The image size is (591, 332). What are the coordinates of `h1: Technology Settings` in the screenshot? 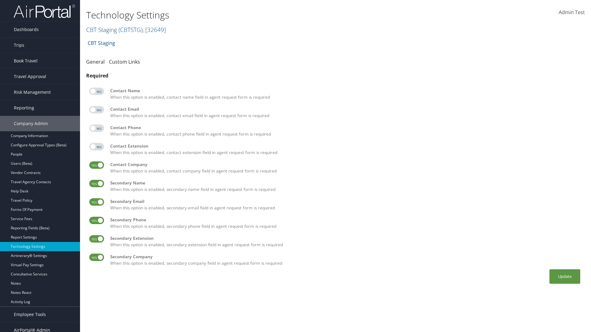 It's located at (252, 15).